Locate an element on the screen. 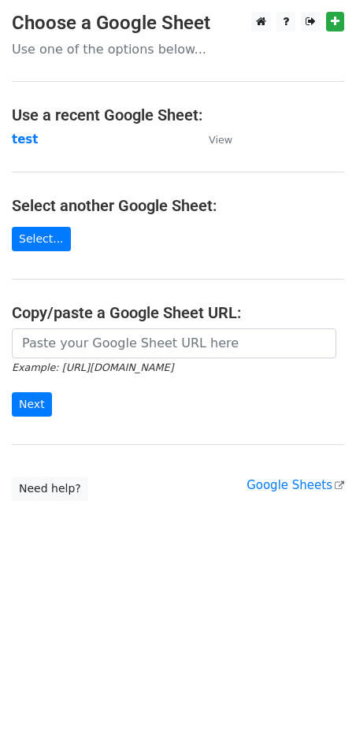 Image resolution: width=356 pixels, height=749 pixels. small: View is located at coordinates (220, 139).